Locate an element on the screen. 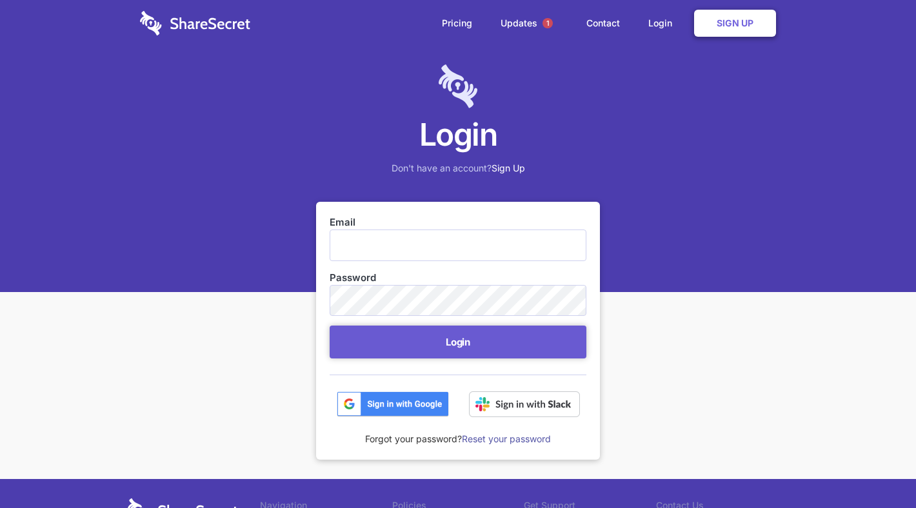 Image resolution: width=916 pixels, height=508 pixels. a: Login is located at coordinates (663, 23).